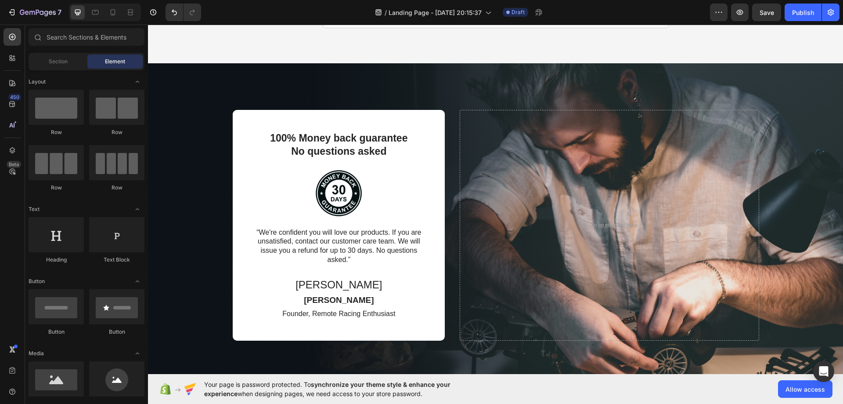  Describe the element at coordinates (803, 12) in the screenshot. I see `div: Publish` at that location.